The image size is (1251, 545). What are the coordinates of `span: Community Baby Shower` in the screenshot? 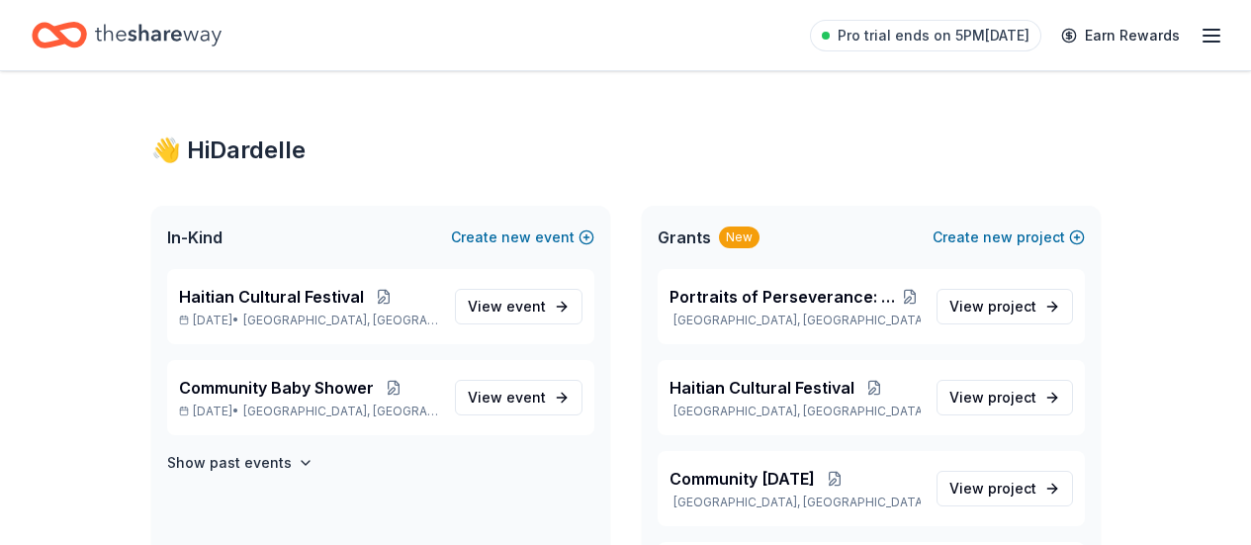 It's located at (276, 388).